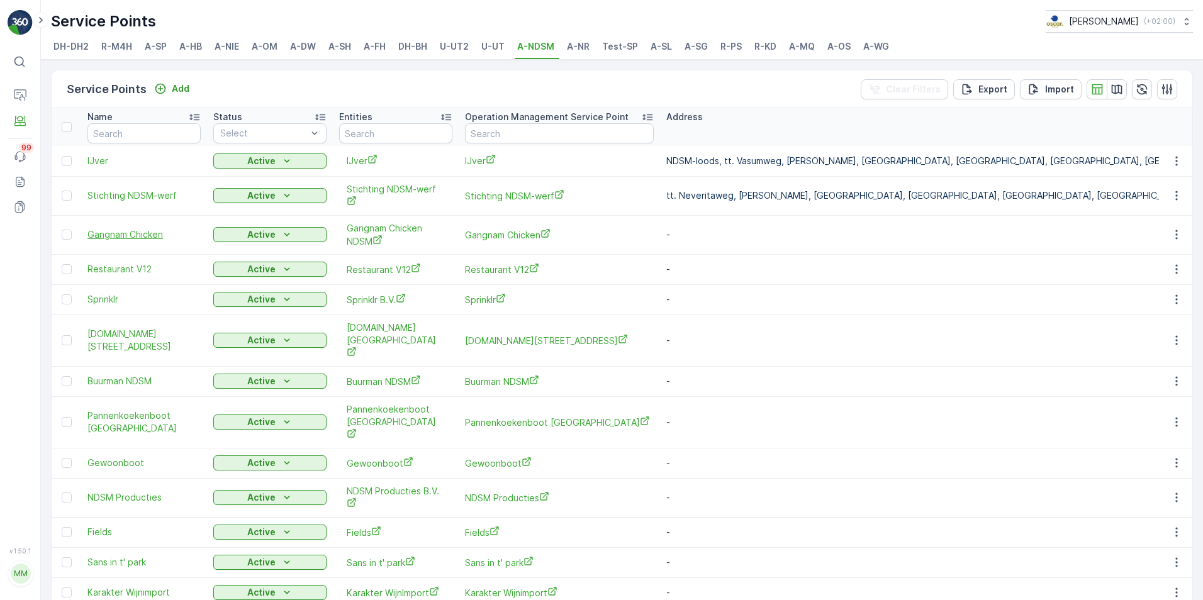 The image size is (1203, 600). I want to click on span: A-FH, so click(374, 47).